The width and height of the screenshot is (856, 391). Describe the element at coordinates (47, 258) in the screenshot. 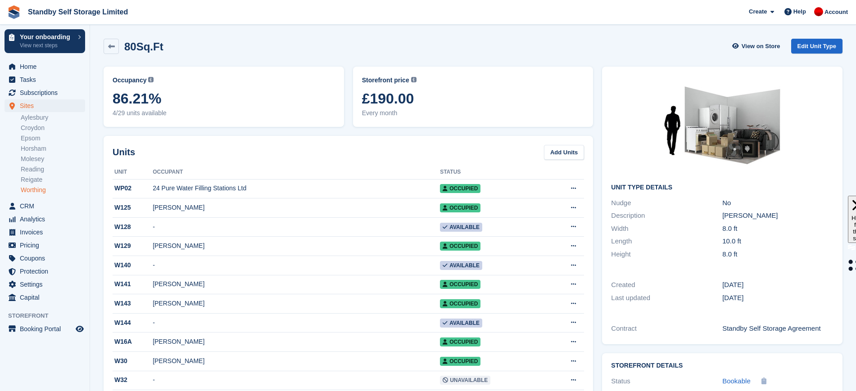

I see `span: Coupons` at that location.